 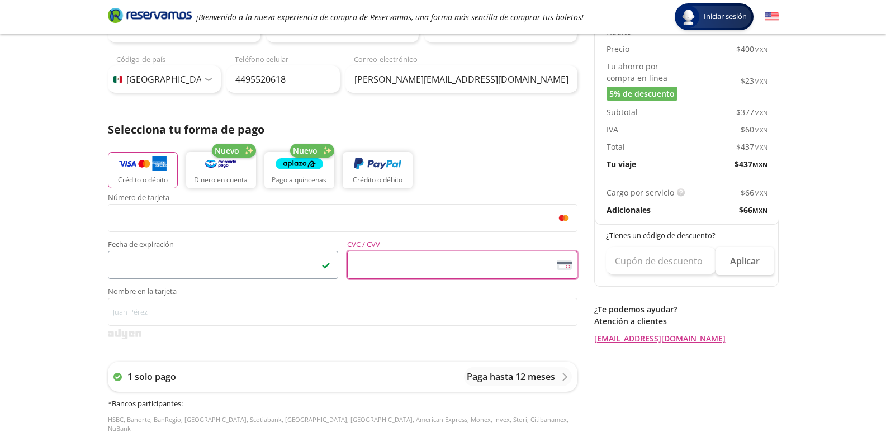 I want to click on p: Selecciona tu forma de pago, so click(x=343, y=130).